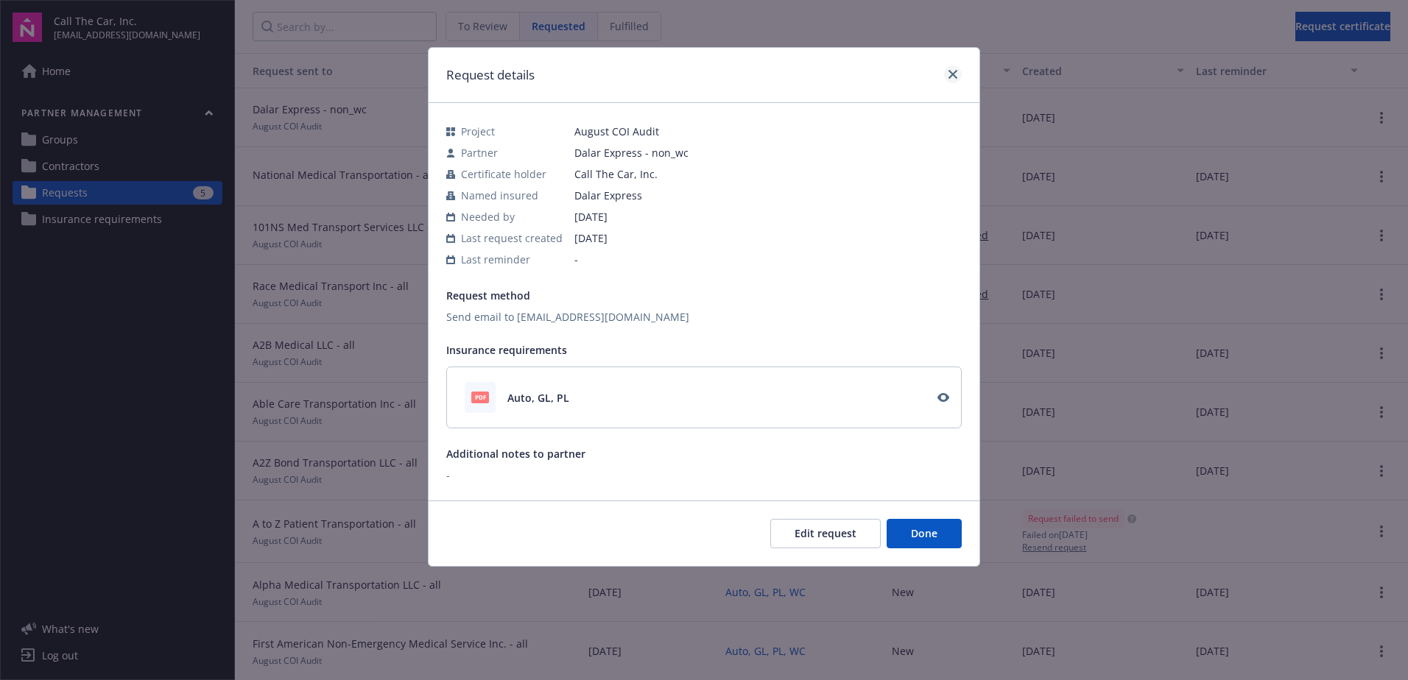  I want to click on div: Request method, so click(704, 295).